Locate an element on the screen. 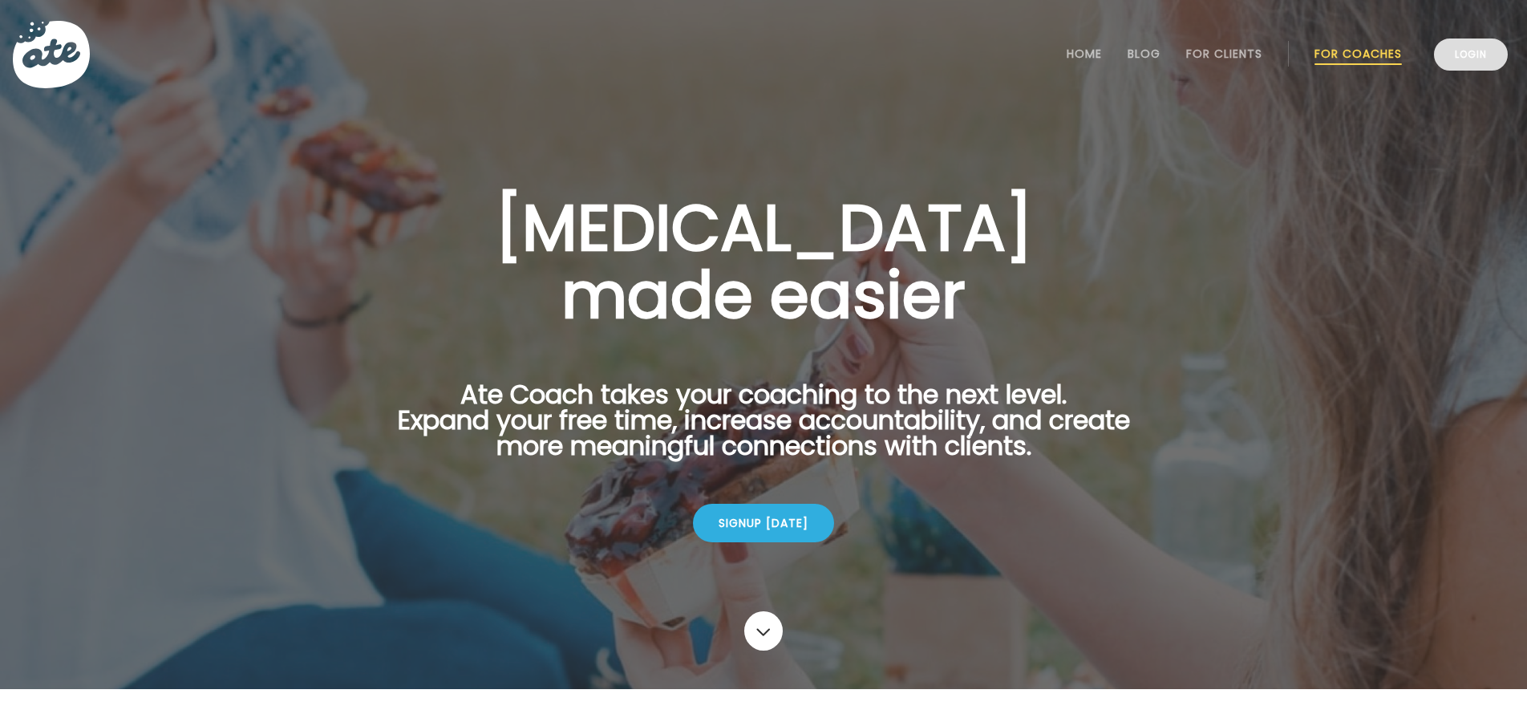 This screenshot has width=1527, height=718. p: Ate Coach takes your coaching to the next level. Expand your free time, increase accountability, ... is located at coordinates (763, 430).